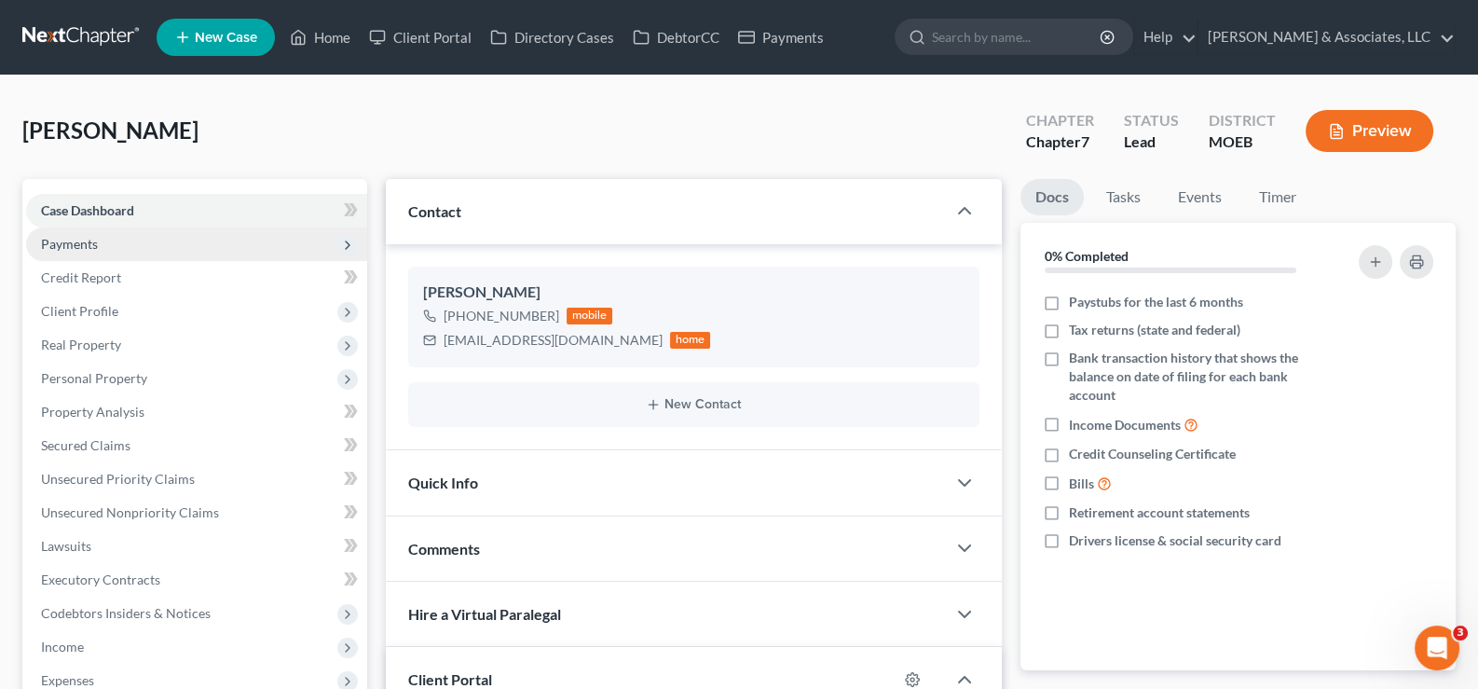 This screenshot has width=1478, height=689. I want to click on input: Search by name..., so click(1017, 36).